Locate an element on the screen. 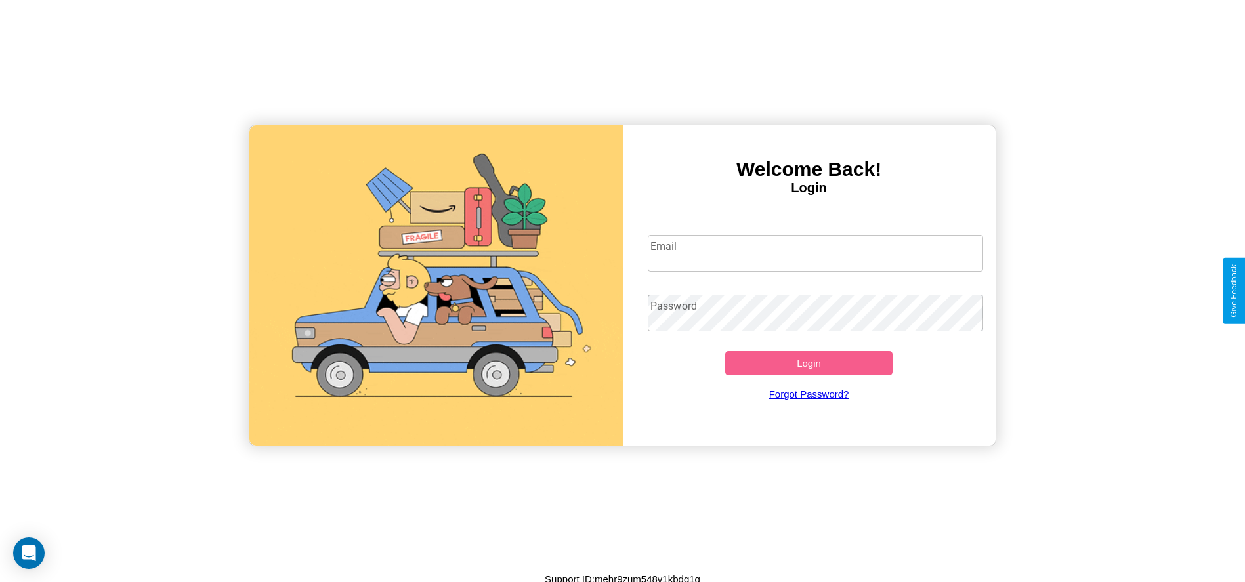 The image size is (1245, 582). h4: Login is located at coordinates (809, 188).